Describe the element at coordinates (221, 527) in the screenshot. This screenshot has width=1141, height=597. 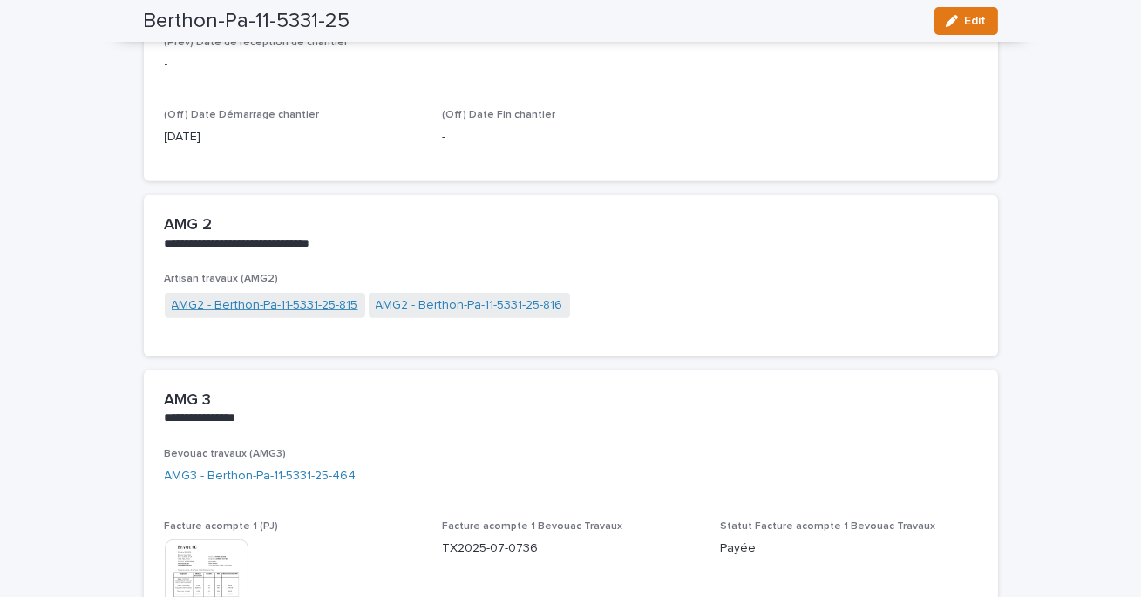
I see `span: Facture acompte 1 (PJ)` at that location.